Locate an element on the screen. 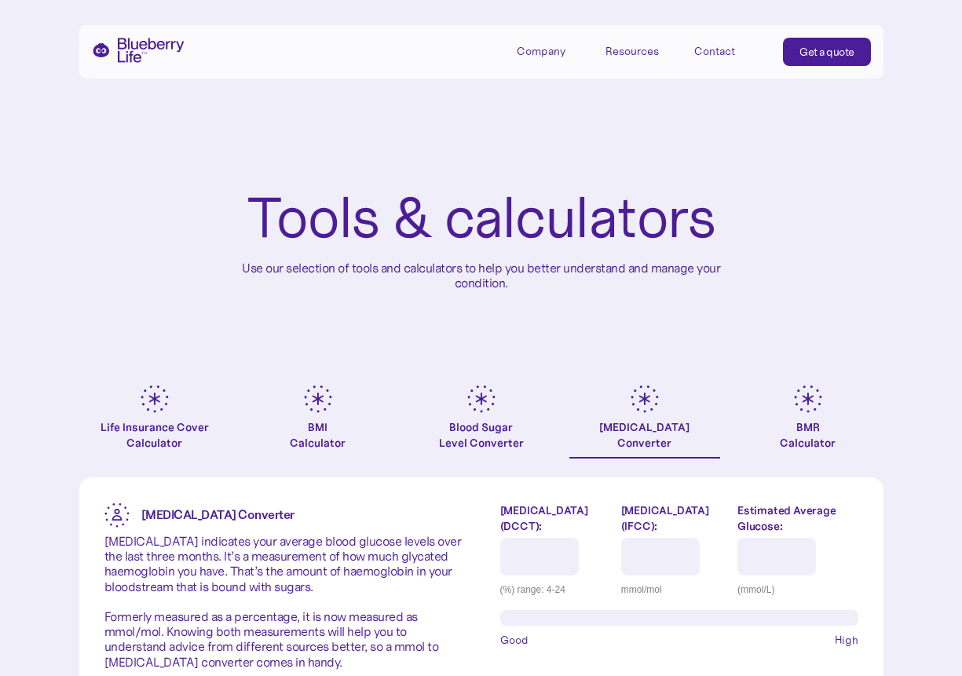 Image resolution: width=962 pixels, height=676 pixels. div: Contact is located at coordinates (715, 51).